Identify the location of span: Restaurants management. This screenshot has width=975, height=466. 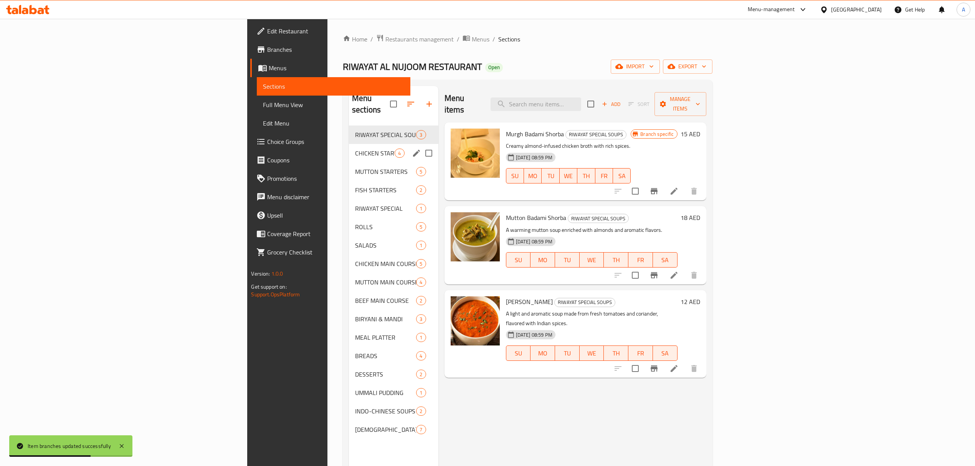
(420, 39).